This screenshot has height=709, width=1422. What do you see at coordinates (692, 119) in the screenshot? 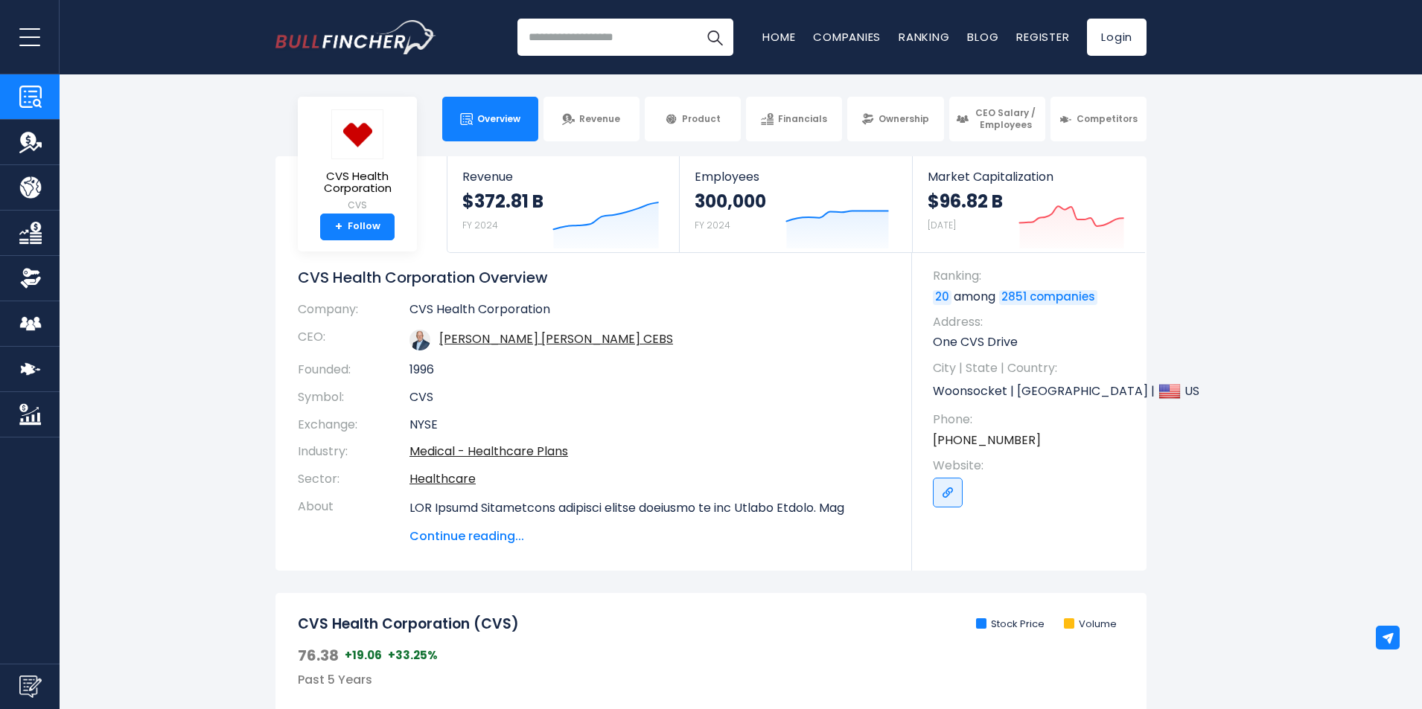
I see `a: Product` at bounding box center [692, 119].